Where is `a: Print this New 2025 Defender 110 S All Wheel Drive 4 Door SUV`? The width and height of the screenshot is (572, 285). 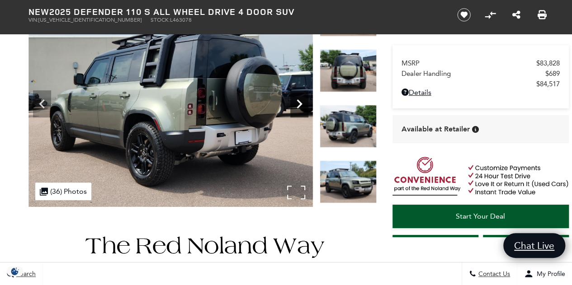 a: Print this New 2025 Defender 110 S All Wheel Drive 4 Door SUV is located at coordinates (542, 15).